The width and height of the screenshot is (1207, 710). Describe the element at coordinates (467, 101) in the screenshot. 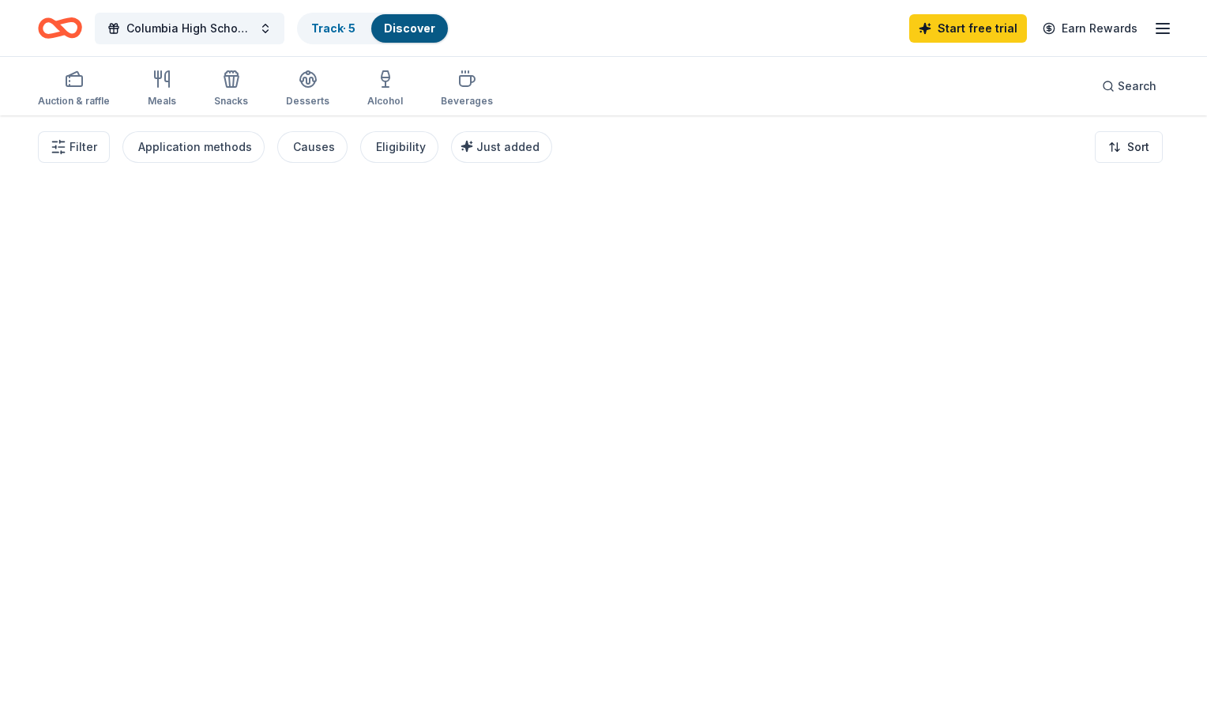

I see `div: Beverages` at that location.